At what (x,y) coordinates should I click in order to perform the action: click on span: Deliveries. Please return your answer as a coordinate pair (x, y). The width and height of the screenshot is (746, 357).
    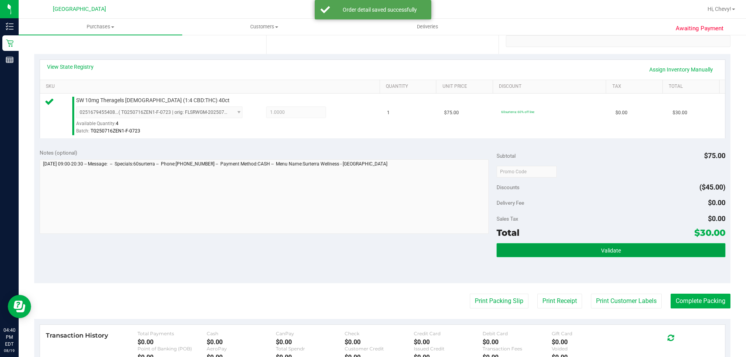
    Looking at the image, I should click on (428, 27).